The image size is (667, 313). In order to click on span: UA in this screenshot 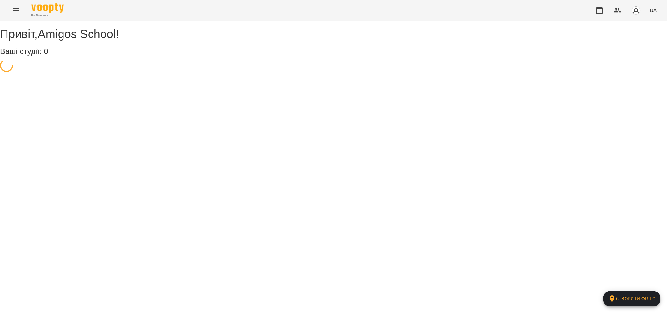, I will do `click(653, 10)`.